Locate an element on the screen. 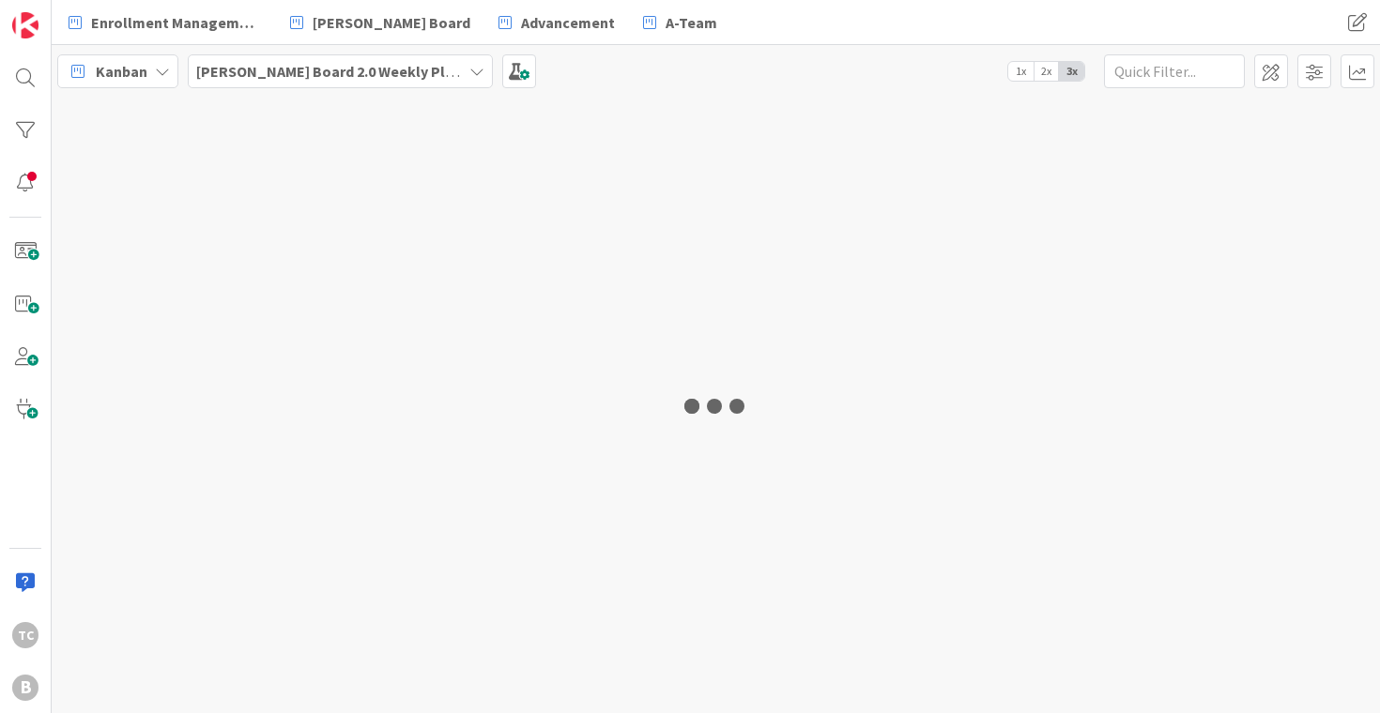 The image size is (1380, 713). span: 3x is located at coordinates (1071, 71).